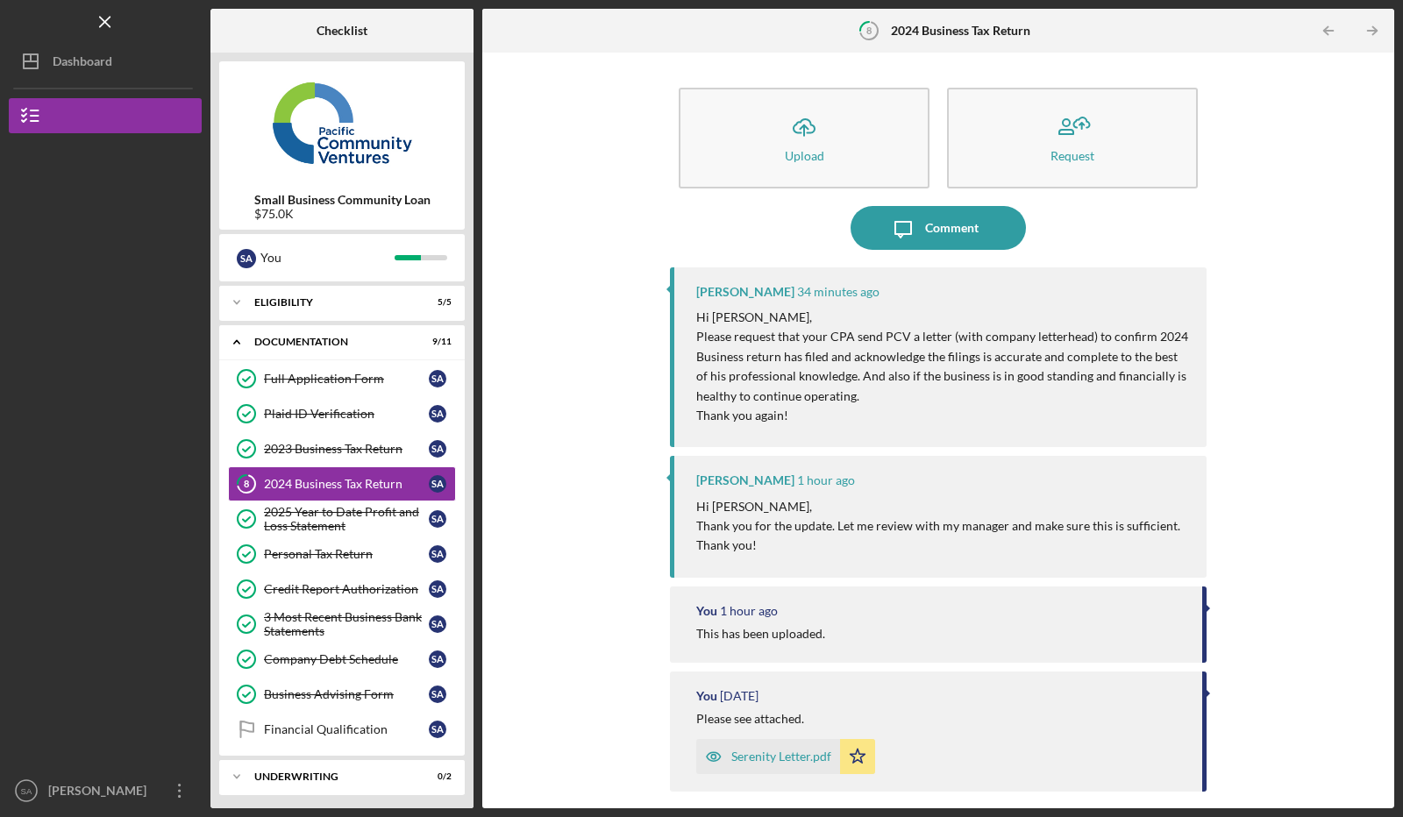  Describe the element at coordinates (342, 214) in the screenshot. I see `div: $75.0K` at that location.